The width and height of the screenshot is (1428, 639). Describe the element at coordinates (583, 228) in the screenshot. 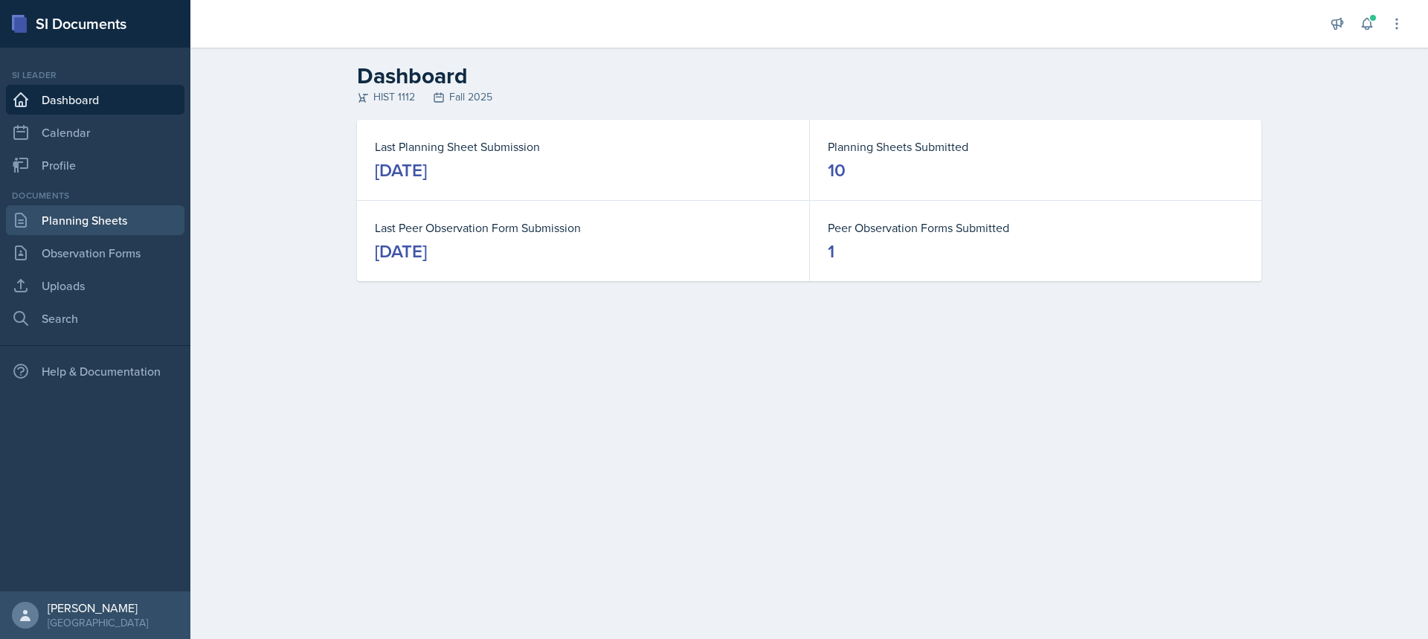

I see `dt: Last Peer Observation Form Submission` at that location.